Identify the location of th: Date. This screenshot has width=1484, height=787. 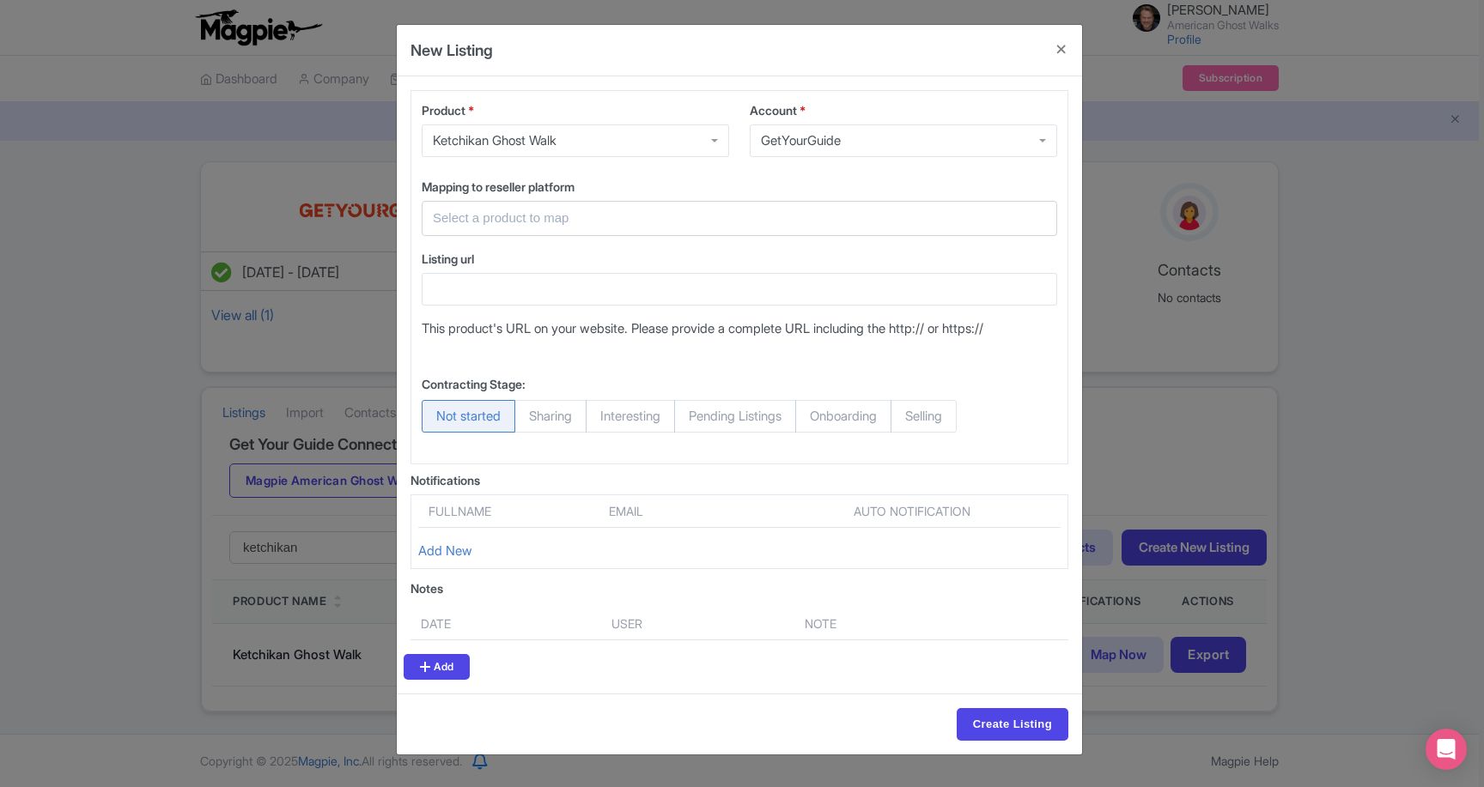
(506, 624).